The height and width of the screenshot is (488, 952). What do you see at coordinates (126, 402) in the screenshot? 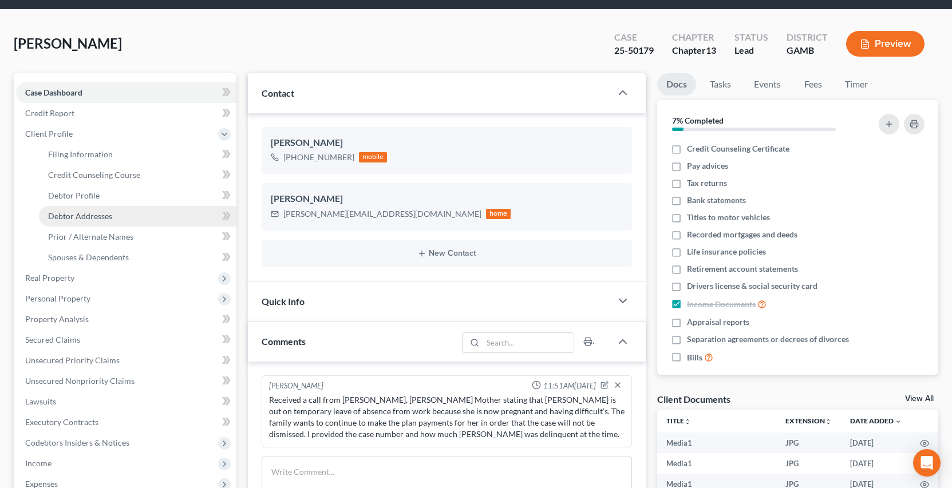
I see `a: Lawsuits` at bounding box center [126, 402].